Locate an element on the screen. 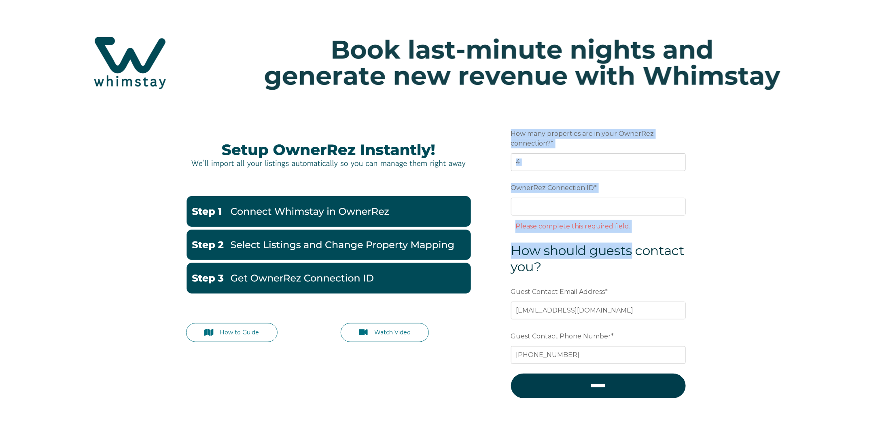 The image size is (882, 431). span: How should guests contact you? is located at coordinates (598, 259).